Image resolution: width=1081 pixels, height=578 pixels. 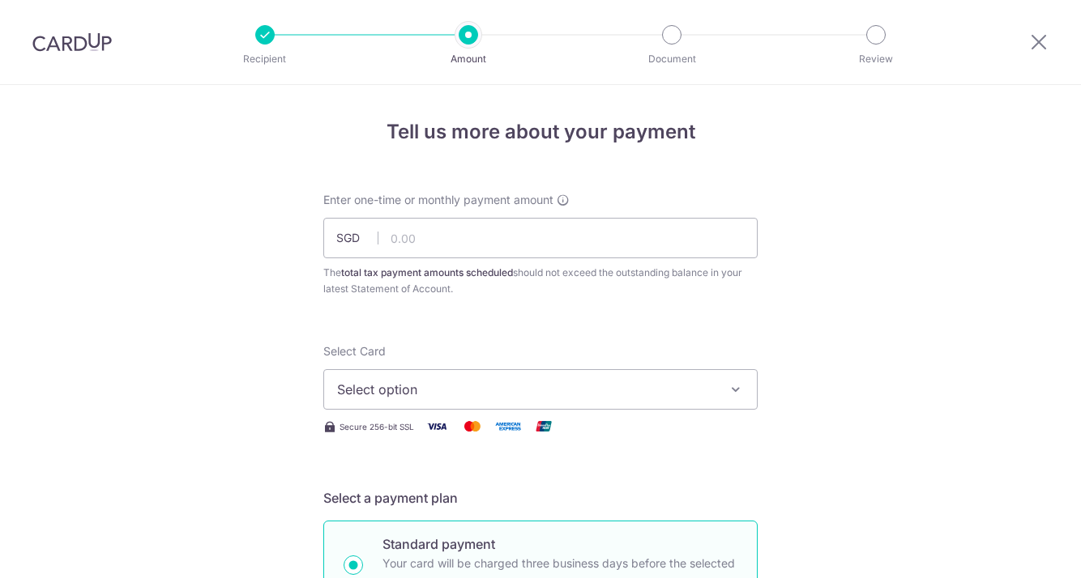 I want to click on span: SGD, so click(x=357, y=238).